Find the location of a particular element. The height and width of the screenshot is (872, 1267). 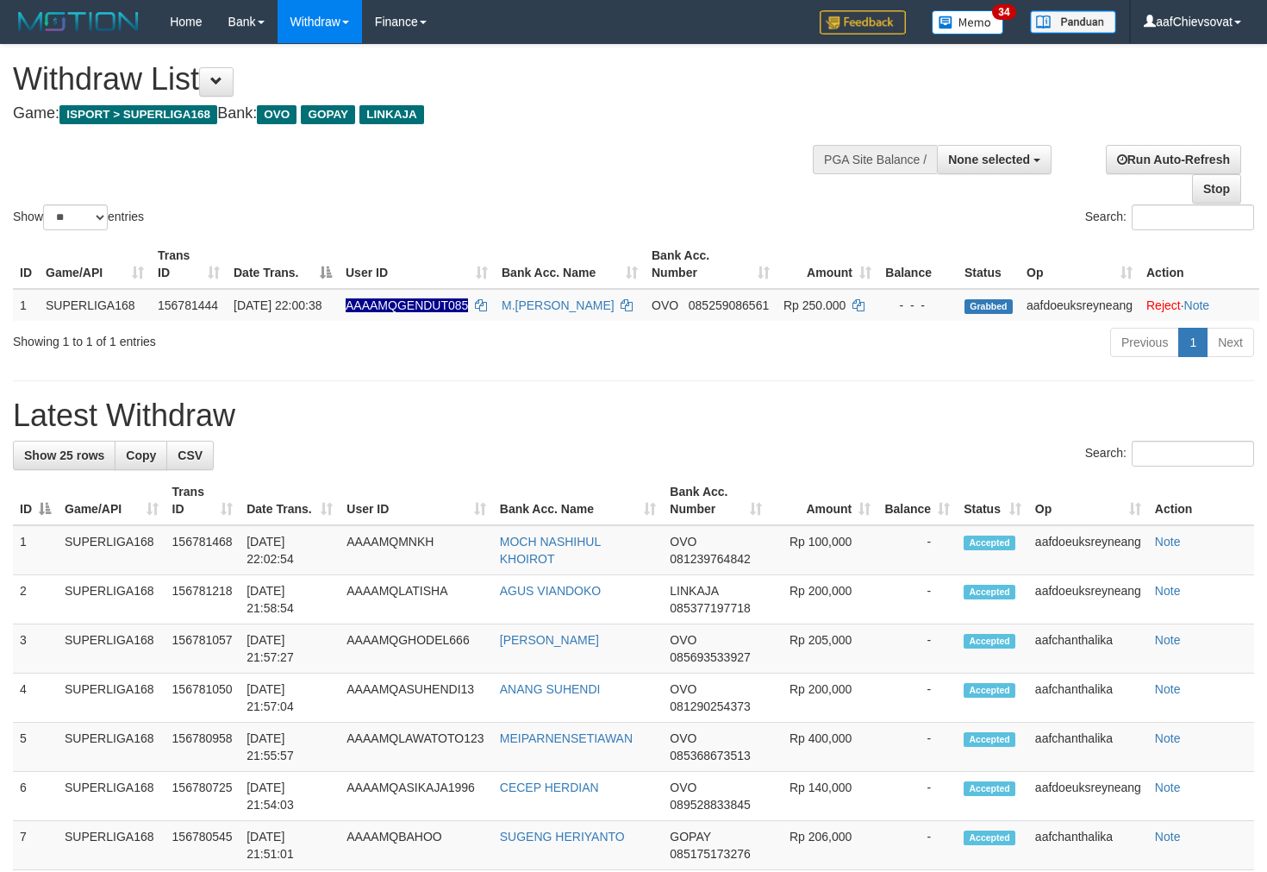

th: Action is located at coordinates (1199, 264).